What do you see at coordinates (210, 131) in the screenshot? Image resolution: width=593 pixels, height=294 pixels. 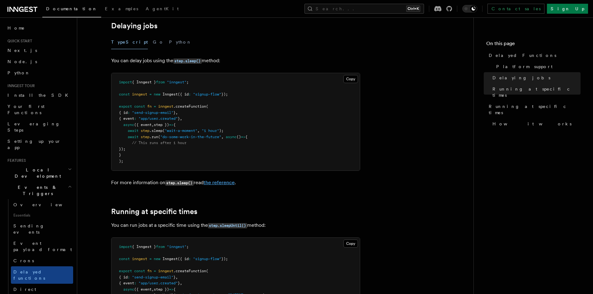 I see `span: "1 hour"` at bounding box center [210, 131].